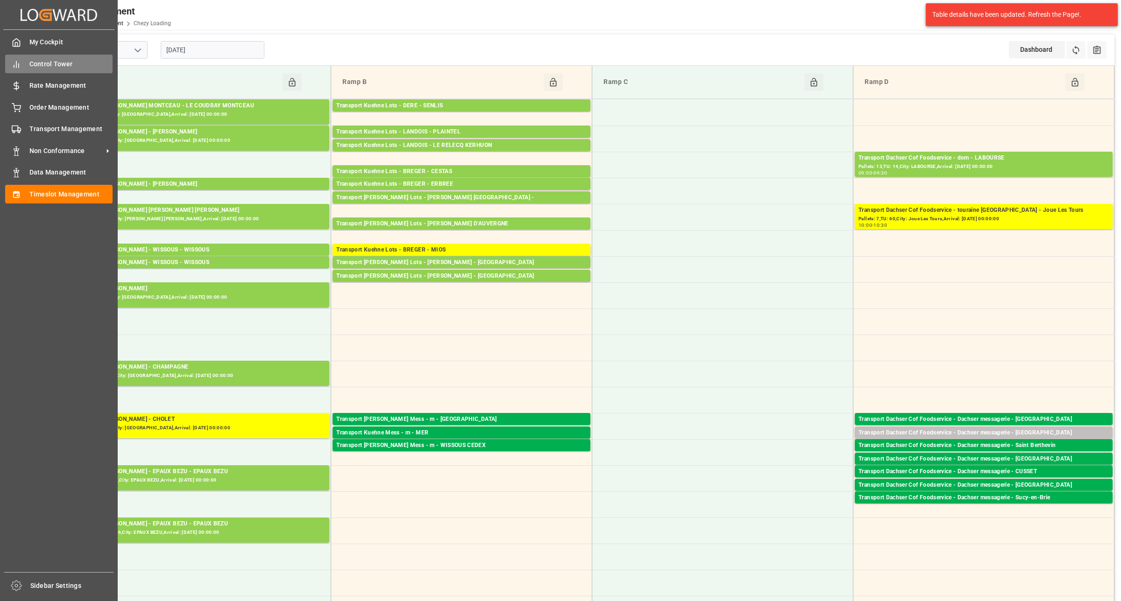 The width and height of the screenshot is (1121, 601). What do you see at coordinates (963, 82) in the screenshot?
I see `div: Ramp D` at bounding box center [963, 82].